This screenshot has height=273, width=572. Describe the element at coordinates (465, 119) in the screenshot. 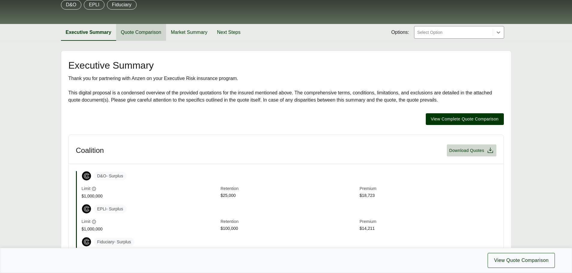

I see `button: View Complete Quote Comparison` at that location.